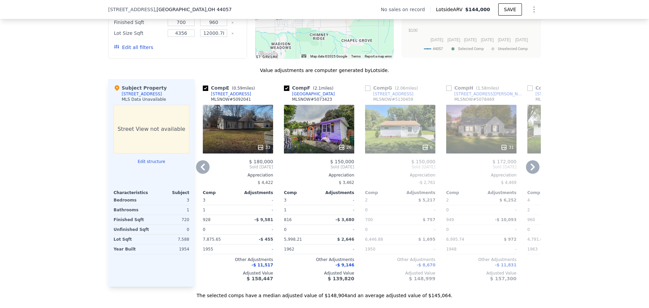 The image size is (649, 308). What do you see at coordinates (310, 88) in the screenshot?
I see `div: Comp F` at bounding box center [310, 88].